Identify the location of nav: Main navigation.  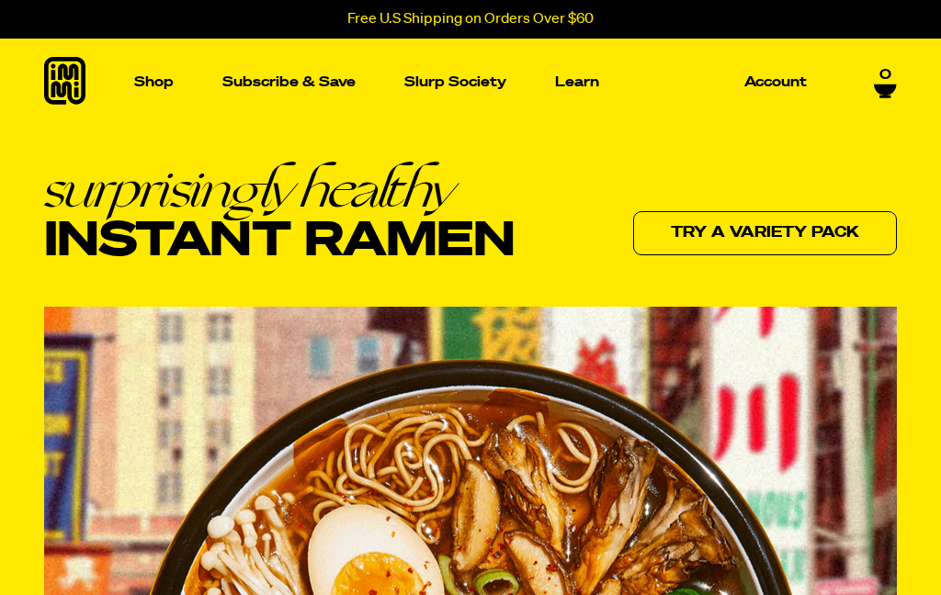
(470, 82).